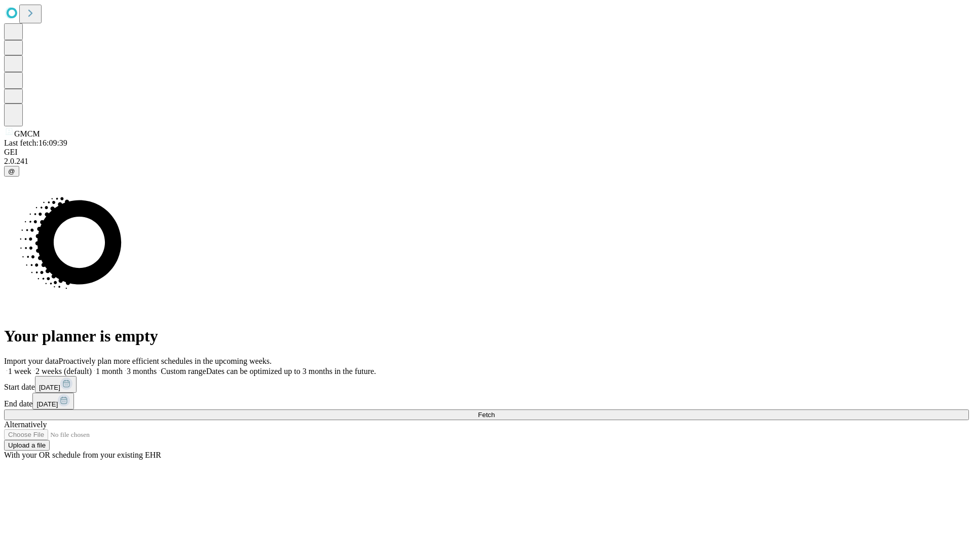  I want to click on span: 1 week, so click(20, 371).